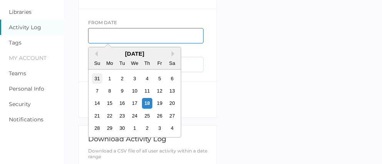 The width and height of the screenshot is (382, 164). Describe the element at coordinates (109, 103) in the screenshot. I see `div: Choose Monday, September 15th, 2025` at that location.